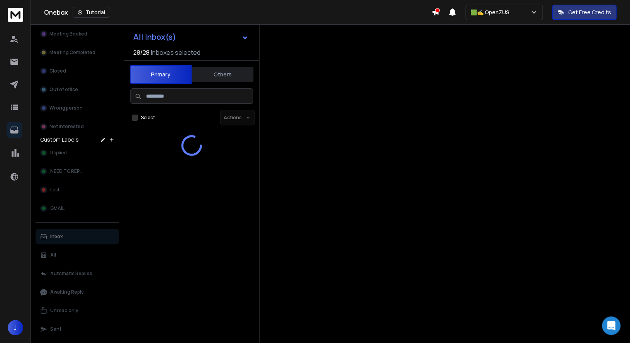 This screenshot has width=630, height=343. I want to click on div: Onebox, so click(237, 12).